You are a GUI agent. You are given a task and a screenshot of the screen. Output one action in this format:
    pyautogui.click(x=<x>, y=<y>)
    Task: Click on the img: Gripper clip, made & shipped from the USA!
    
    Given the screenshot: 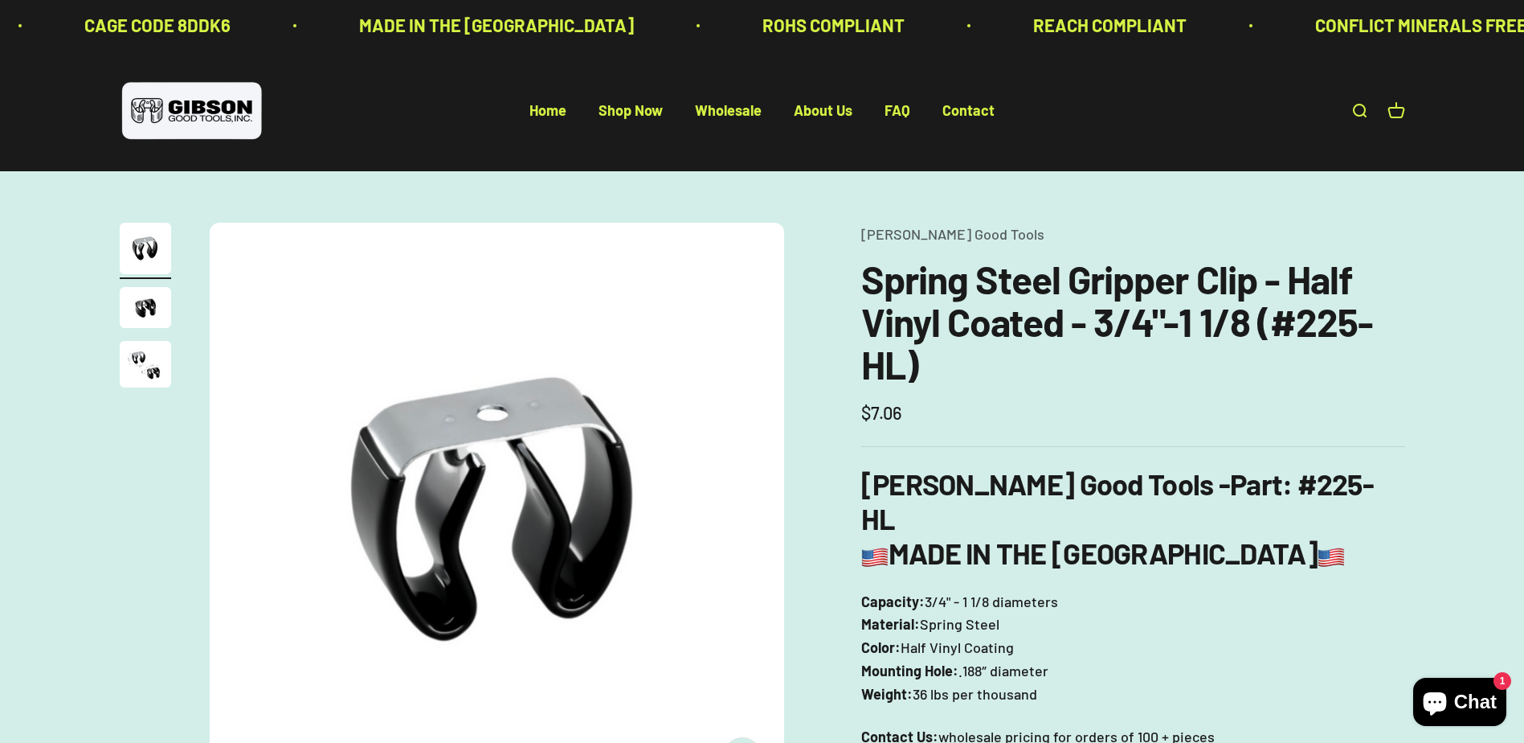 What is the action you would take?
    pyautogui.click(x=145, y=248)
    